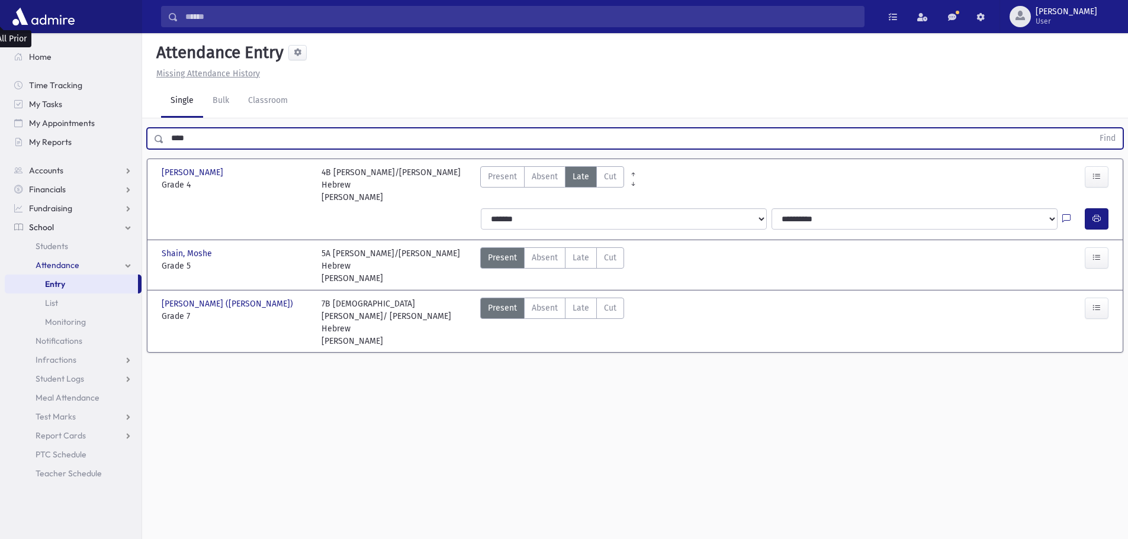 The height and width of the screenshot is (539, 1128). What do you see at coordinates (73, 265) in the screenshot?
I see `a: Attendance` at bounding box center [73, 265].